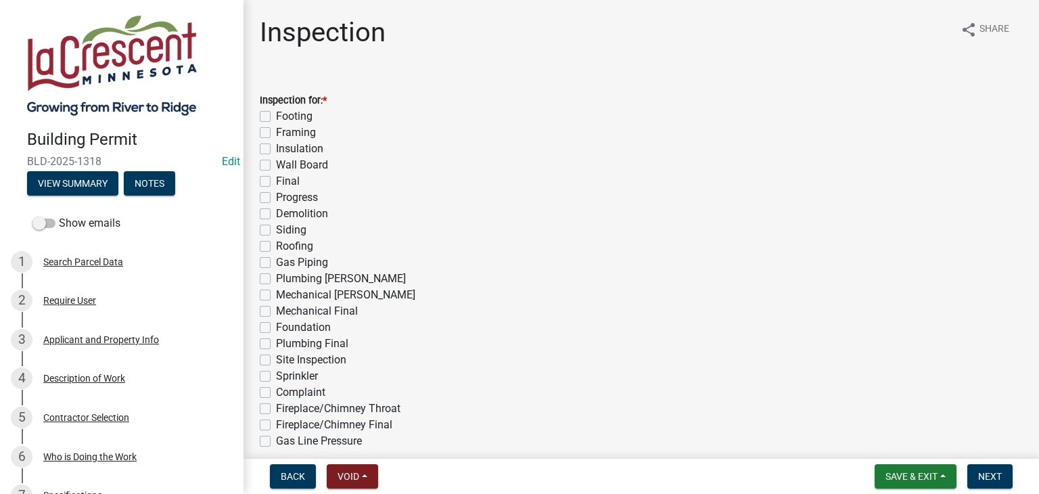 Image resolution: width=1039 pixels, height=494 pixels. Describe the element at coordinates (323, 32) in the screenshot. I see `h1: Inspection` at that location.